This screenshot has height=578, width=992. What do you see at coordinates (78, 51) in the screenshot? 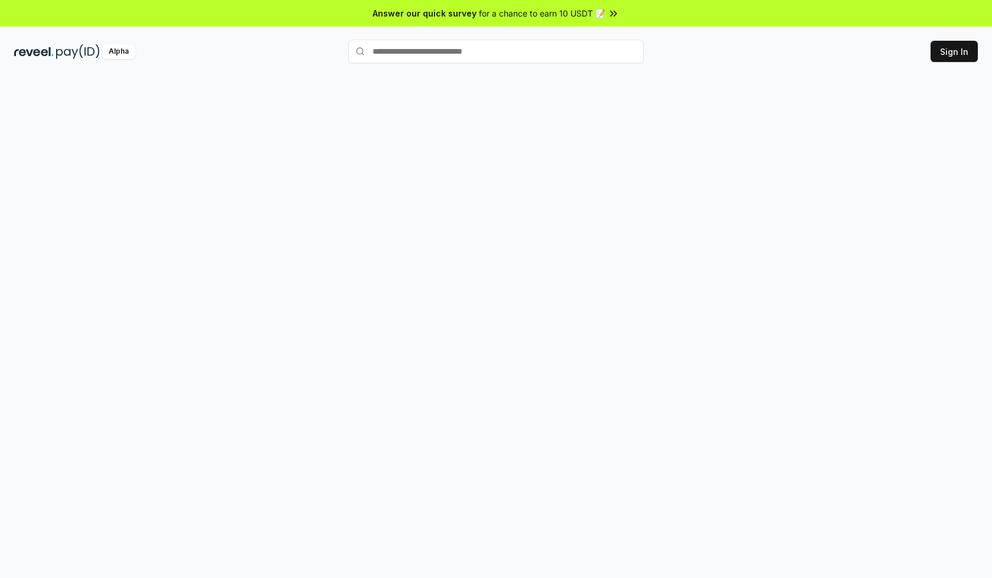
I see `img: pay_id` at bounding box center [78, 51].